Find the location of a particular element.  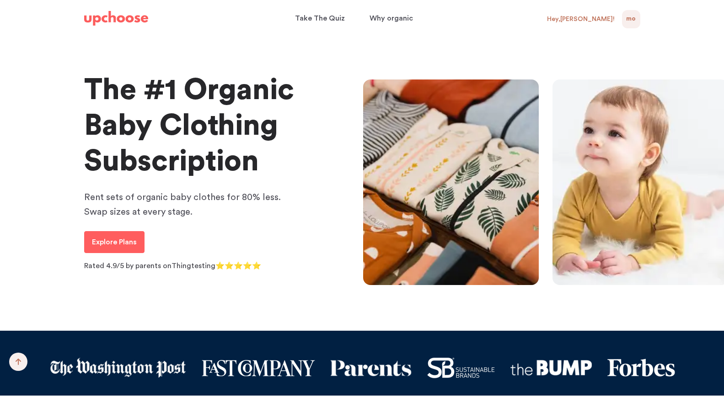

a: Why organic is located at coordinates (392, 18).